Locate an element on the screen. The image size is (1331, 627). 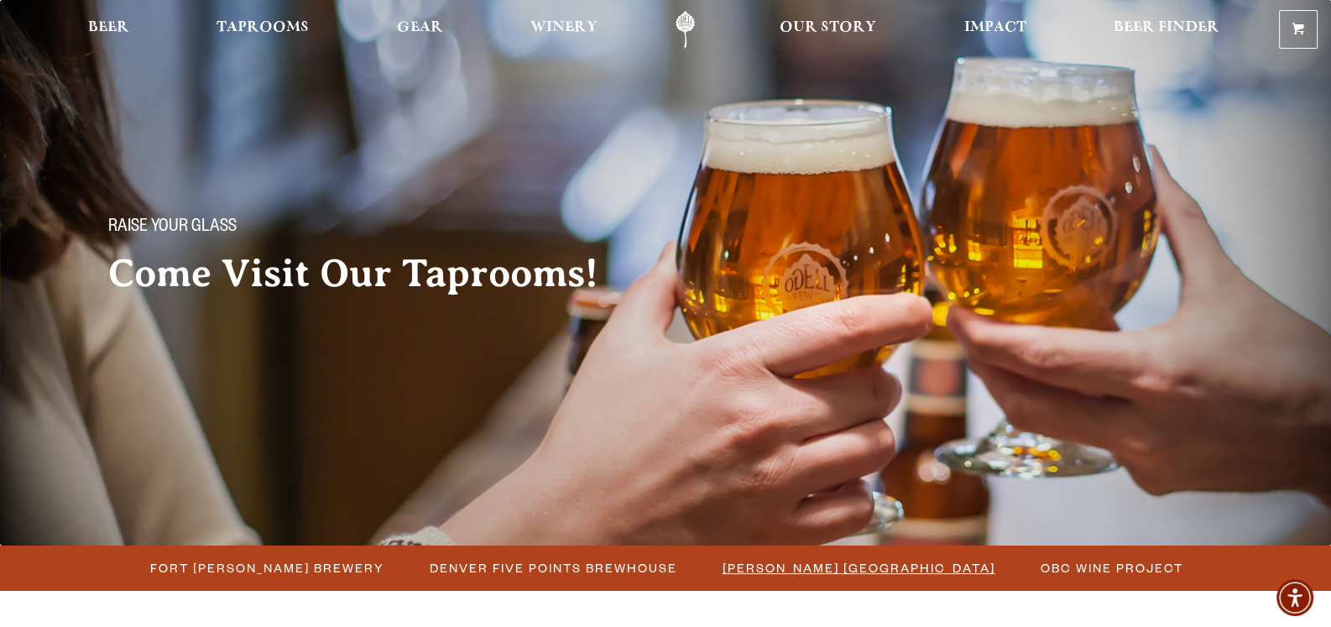
a: Beer is located at coordinates (108, 29).